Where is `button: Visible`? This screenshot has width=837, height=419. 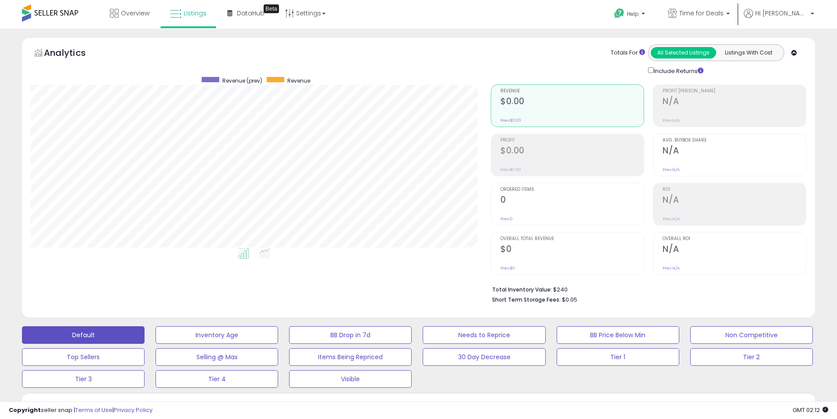 button: Visible is located at coordinates (350, 379).